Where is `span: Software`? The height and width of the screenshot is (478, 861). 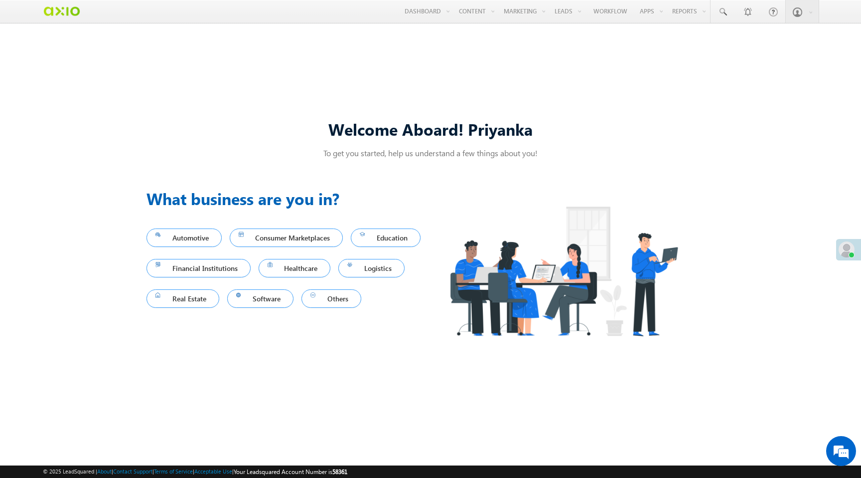 span: Software is located at coordinates (261, 298).